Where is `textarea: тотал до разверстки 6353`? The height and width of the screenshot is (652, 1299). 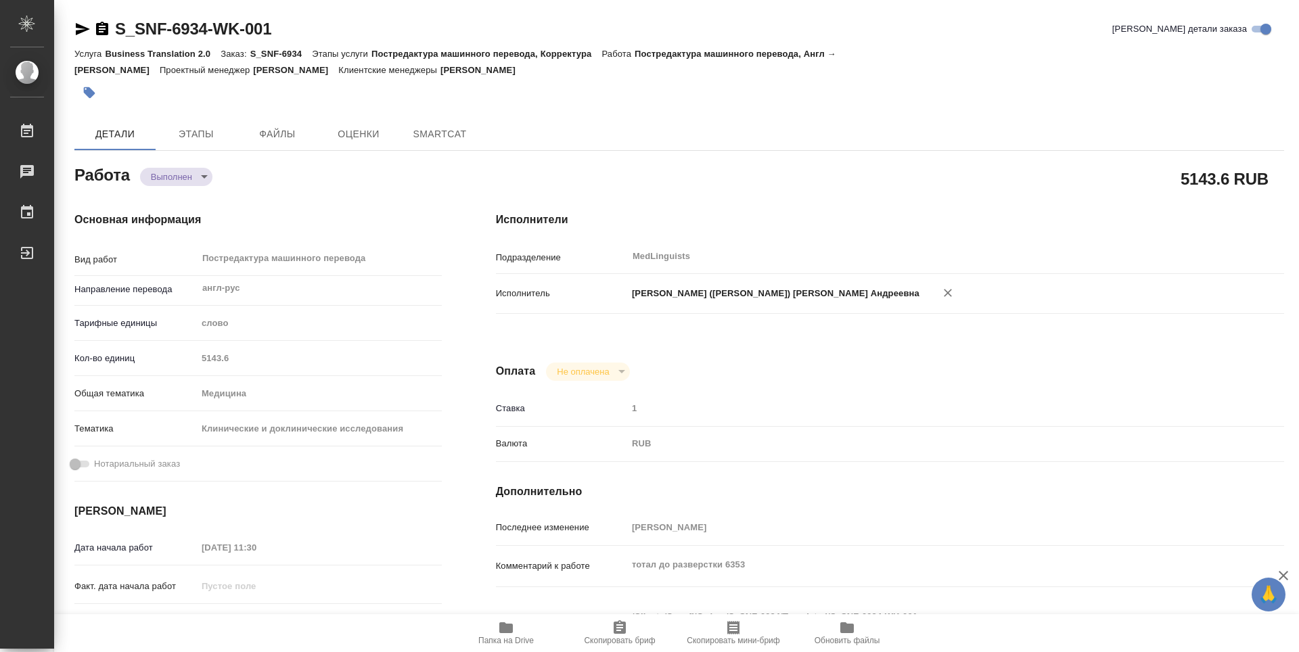
textarea: тотал до разверстки 6353 is located at coordinates (923, 565).